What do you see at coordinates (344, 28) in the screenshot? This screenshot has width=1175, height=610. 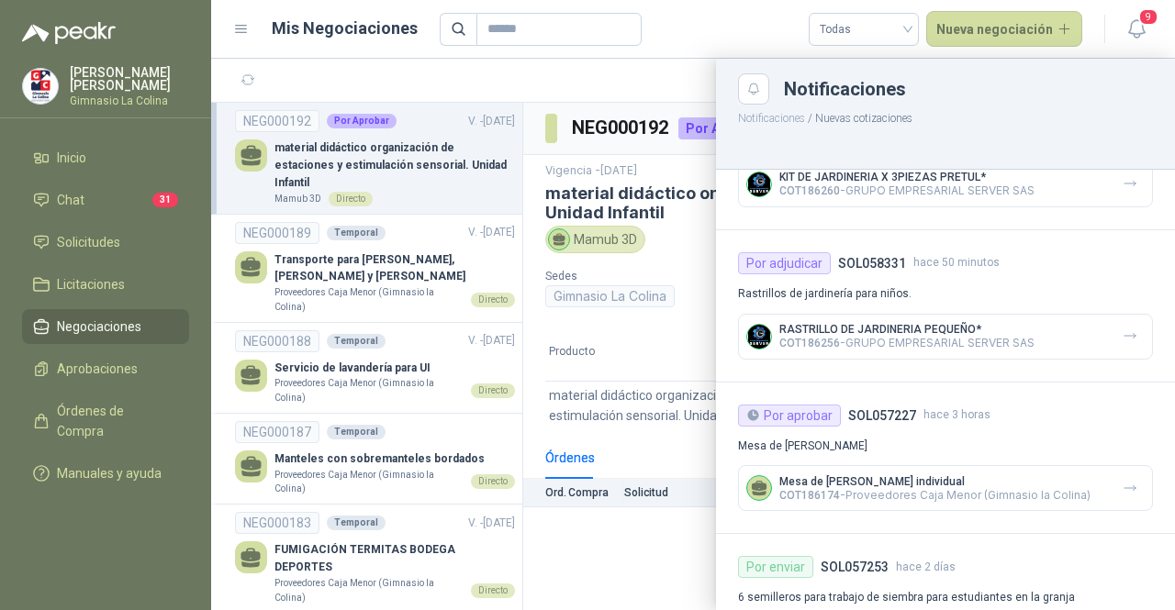 I see `h1: Mis Negociaciones` at bounding box center [344, 28].